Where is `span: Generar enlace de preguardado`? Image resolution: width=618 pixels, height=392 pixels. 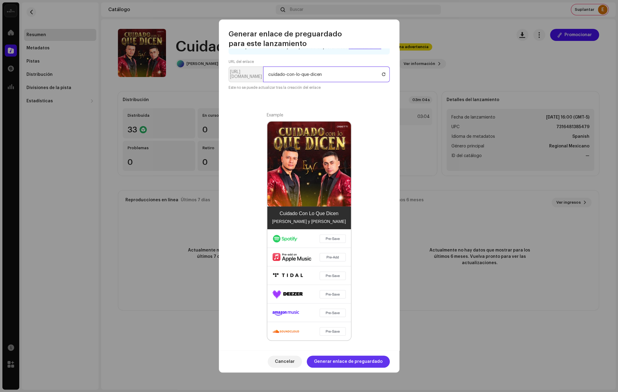 span: Generar enlace de preguardado is located at coordinates (348, 361).